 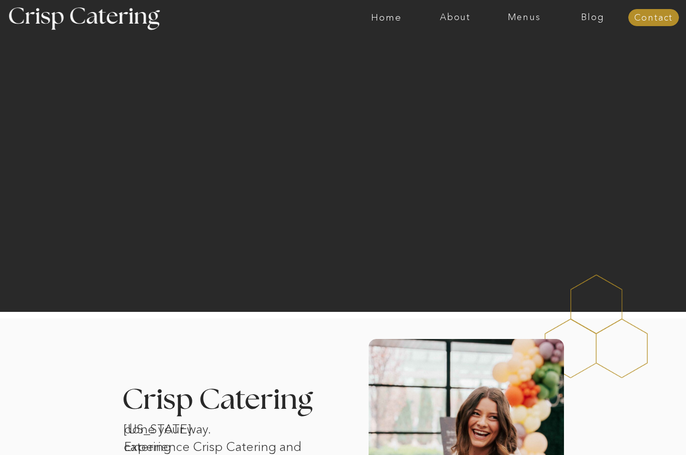 I want to click on nav: Blog, so click(x=592, y=18).